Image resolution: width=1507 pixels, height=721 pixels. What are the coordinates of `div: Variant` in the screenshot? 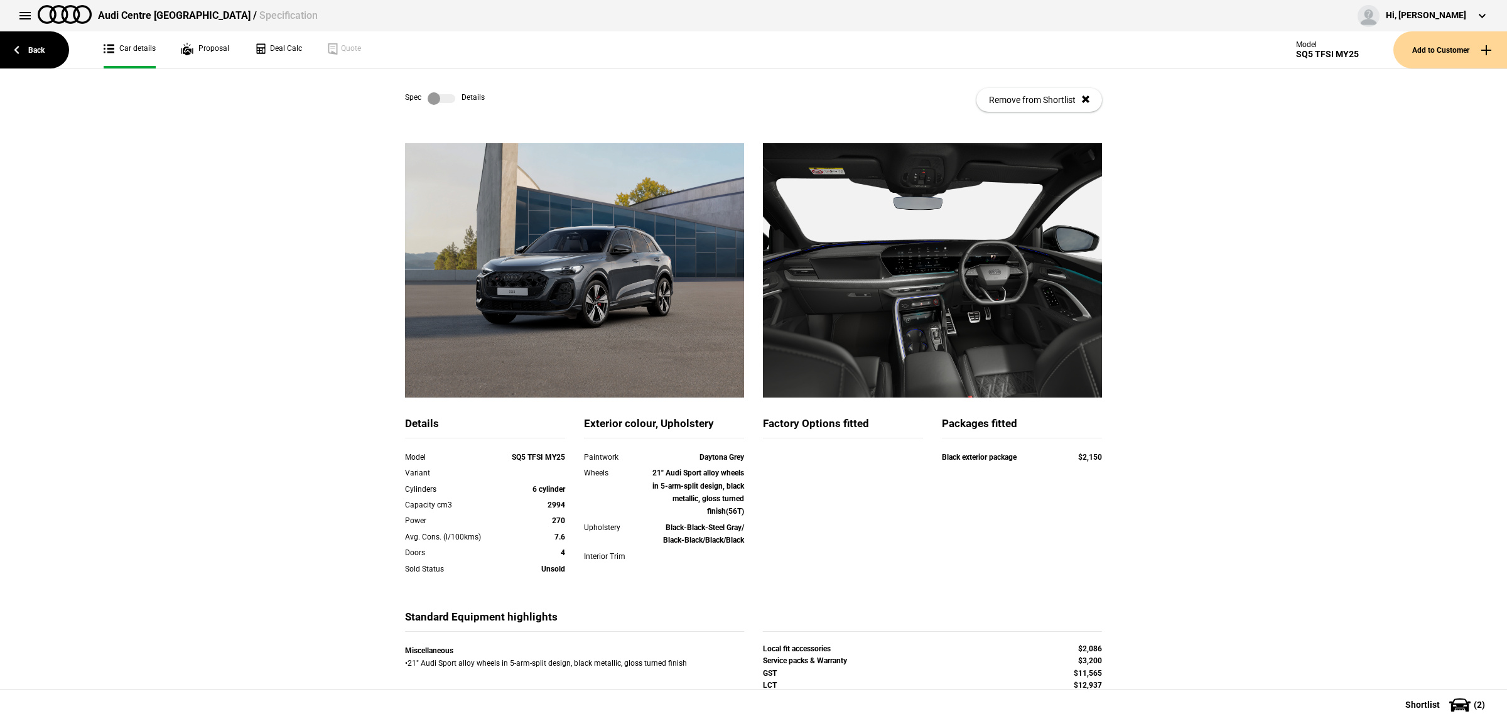 It's located at (453, 473).